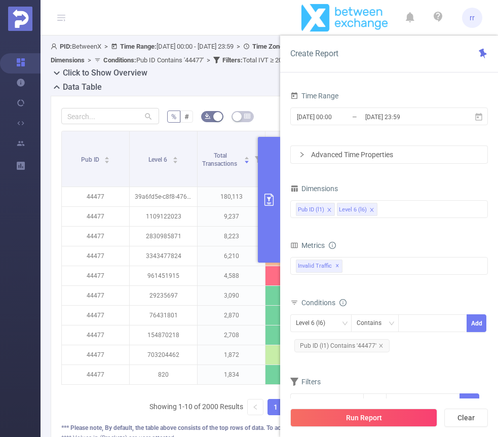  What do you see at coordinates (163, 335) in the screenshot?
I see `p: 154870218` at bounding box center [163, 335].